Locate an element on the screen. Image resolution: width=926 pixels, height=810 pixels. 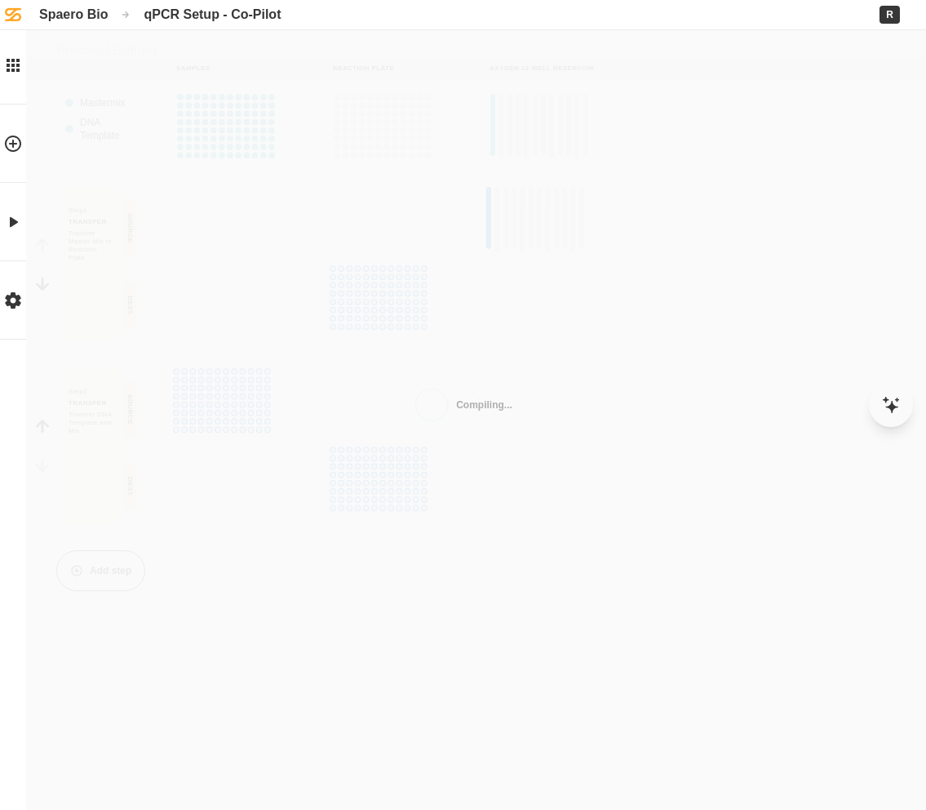
div: qPCR Setup - Co-Pilot is located at coordinates (212, 14).